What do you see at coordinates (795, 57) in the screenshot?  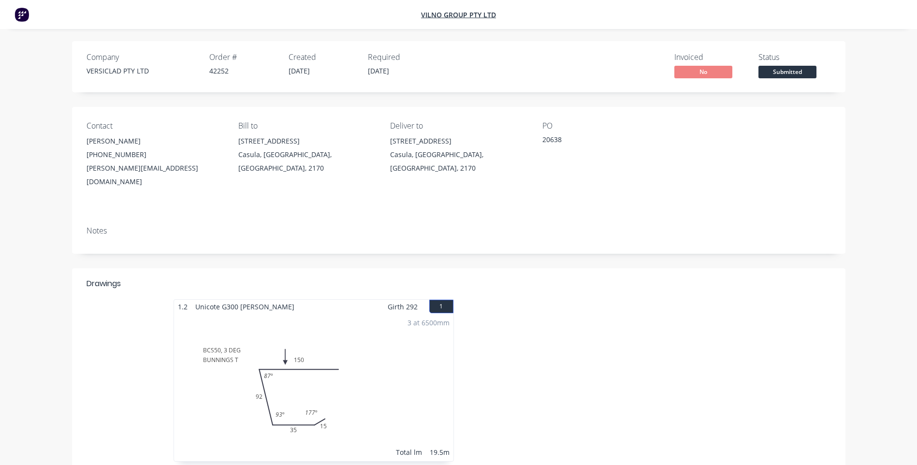 I see `div: Status` at bounding box center [795, 57].